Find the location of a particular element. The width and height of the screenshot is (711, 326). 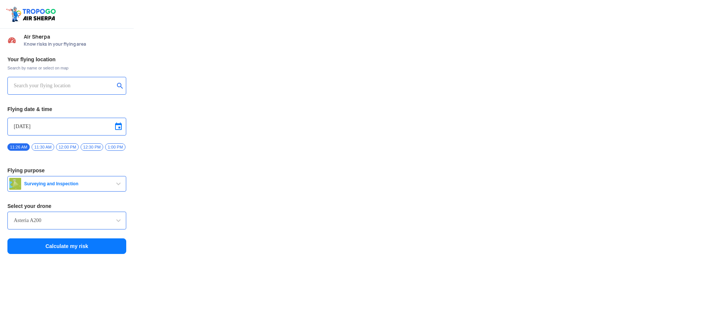

h3: Your flying location is located at coordinates (67, 59).